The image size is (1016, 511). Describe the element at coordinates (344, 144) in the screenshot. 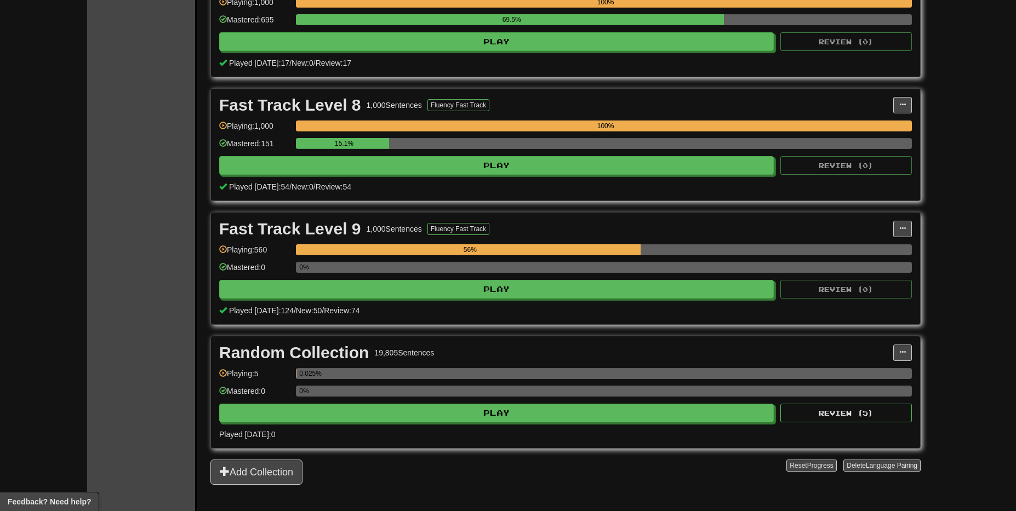

I see `div: 15.1%` at that location.